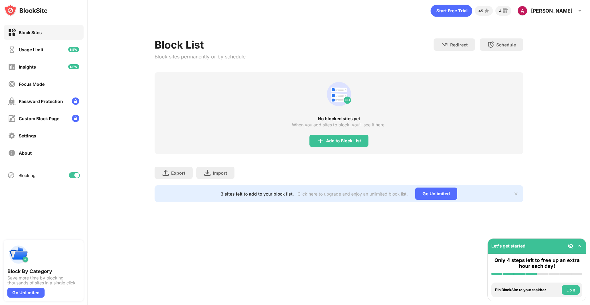 The image size is (590, 305). What do you see at coordinates (506, 45) in the screenshot?
I see `div: Schedule` at bounding box center [506, 45].